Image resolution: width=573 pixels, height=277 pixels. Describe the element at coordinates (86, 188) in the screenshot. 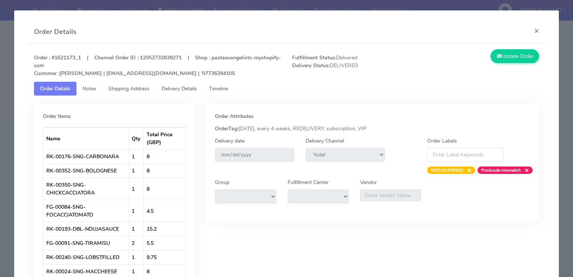

I see `td: RK-00350-SNG-CHICKCACCIATORA` at that location.